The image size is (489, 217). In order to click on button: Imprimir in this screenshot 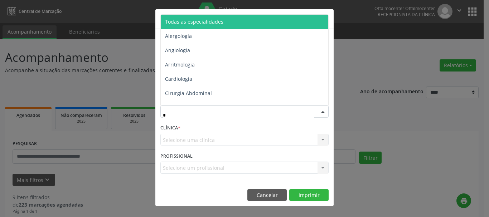, I will do `click(309, 196)`.